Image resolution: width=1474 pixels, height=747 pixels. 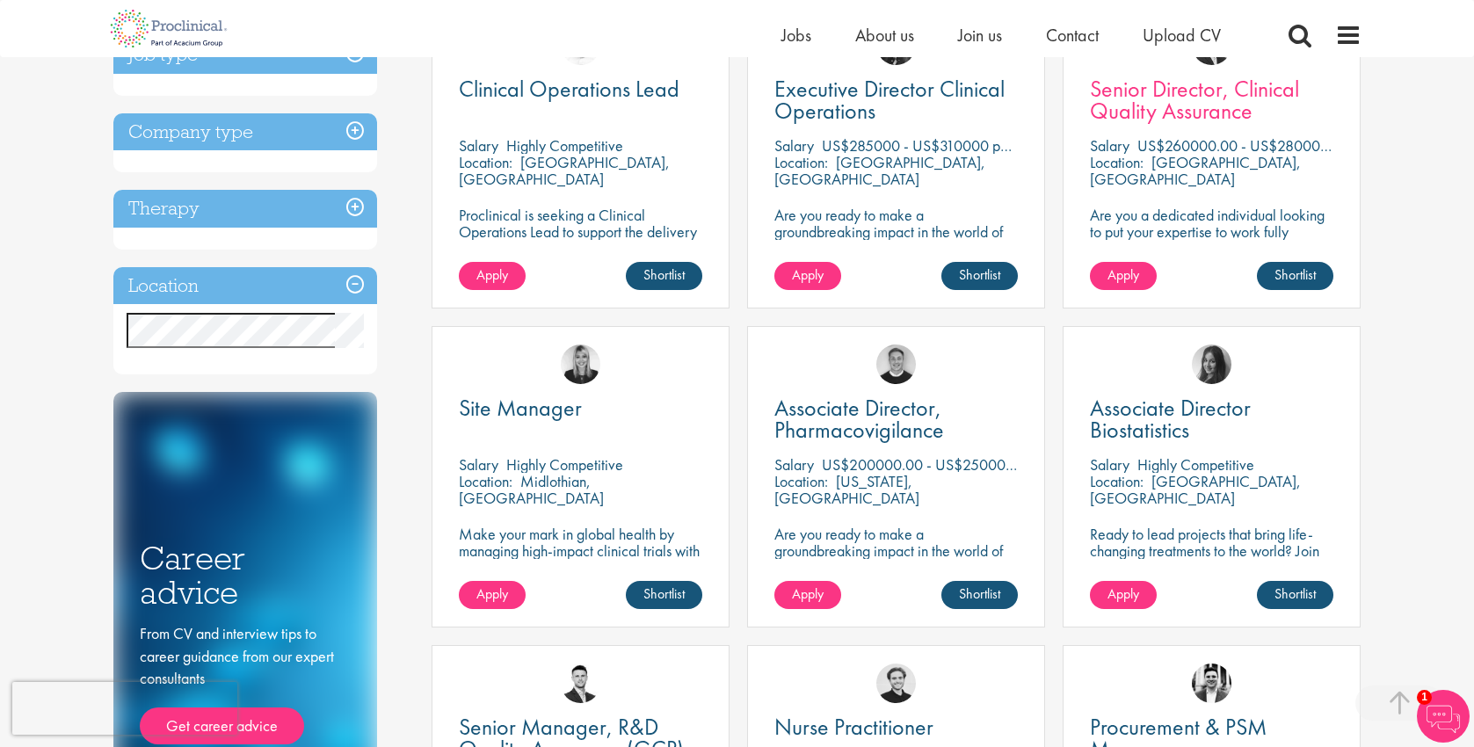 What do you see at coordinates (1211, 567) in the screenshot?
I see `p: Ready to lead projects that bring life-changing treatments to the world? Join our client at the f...` at bounding box center [1211, 567].